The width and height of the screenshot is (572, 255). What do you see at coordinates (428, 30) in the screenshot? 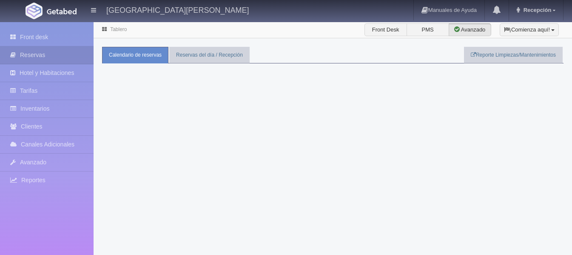
I see `label: PMS` at bounding box center [428, 30].